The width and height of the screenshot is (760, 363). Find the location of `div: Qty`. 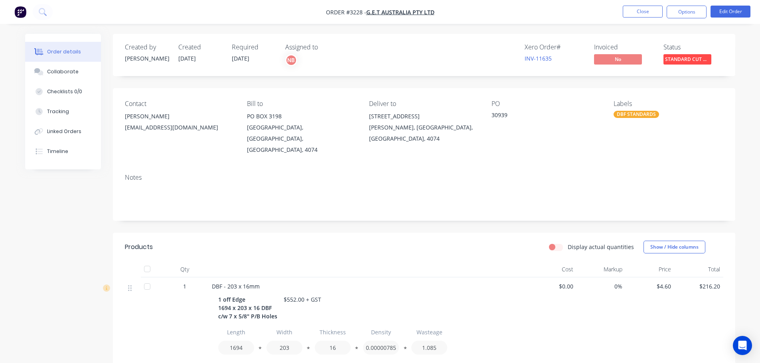

div: Qty is located at coordinates (185, 270).